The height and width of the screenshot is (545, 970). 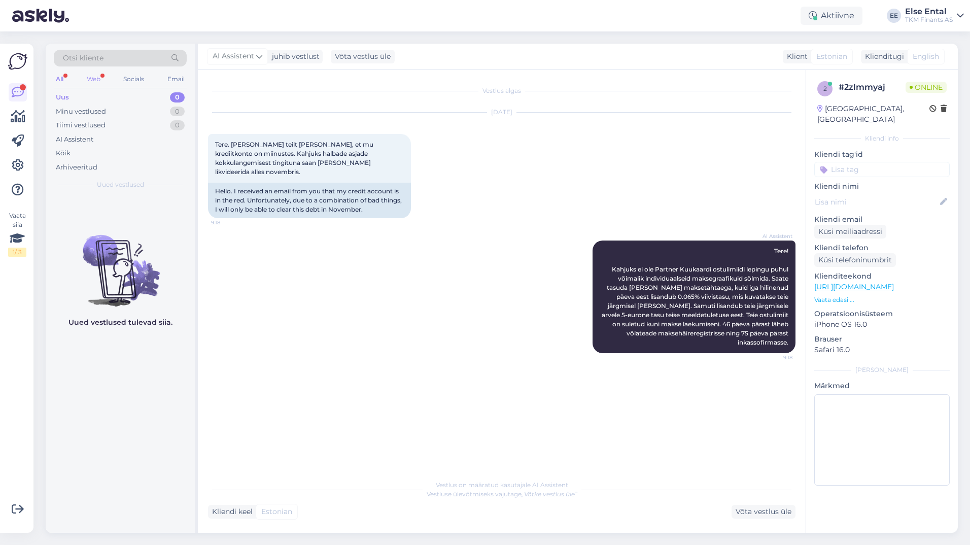 What do you see at coordinates (881, 138) in the screenshot?
I see `div: Kliendi info` at bounding box center [881, 138].